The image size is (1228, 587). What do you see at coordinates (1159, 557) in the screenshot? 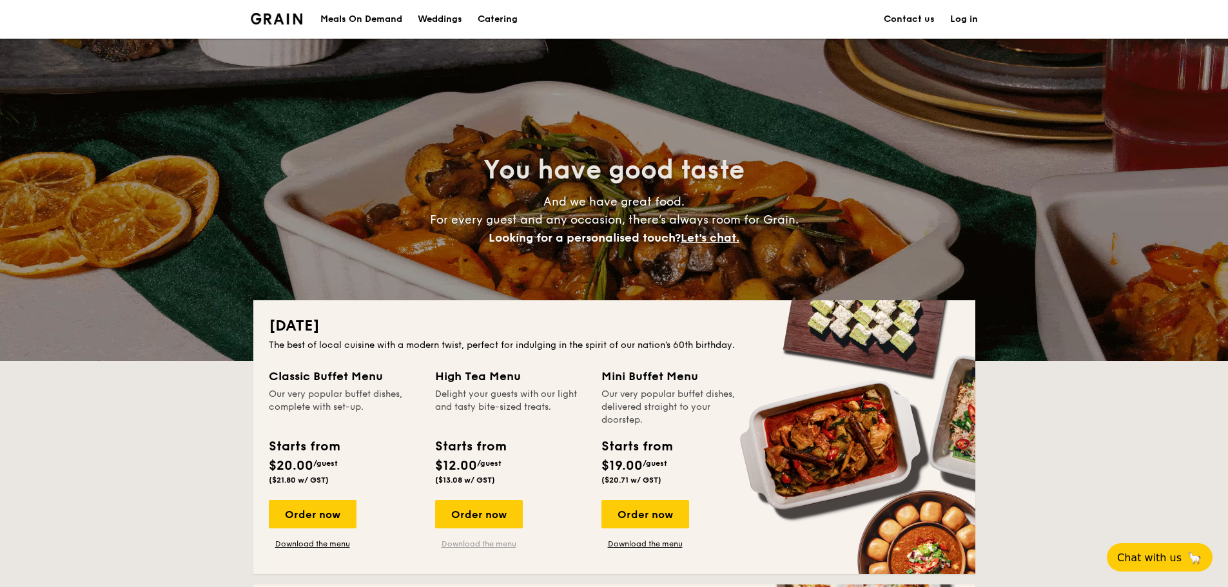
I see `button: Chat with us🦙` at bounding box center [1159, 557].